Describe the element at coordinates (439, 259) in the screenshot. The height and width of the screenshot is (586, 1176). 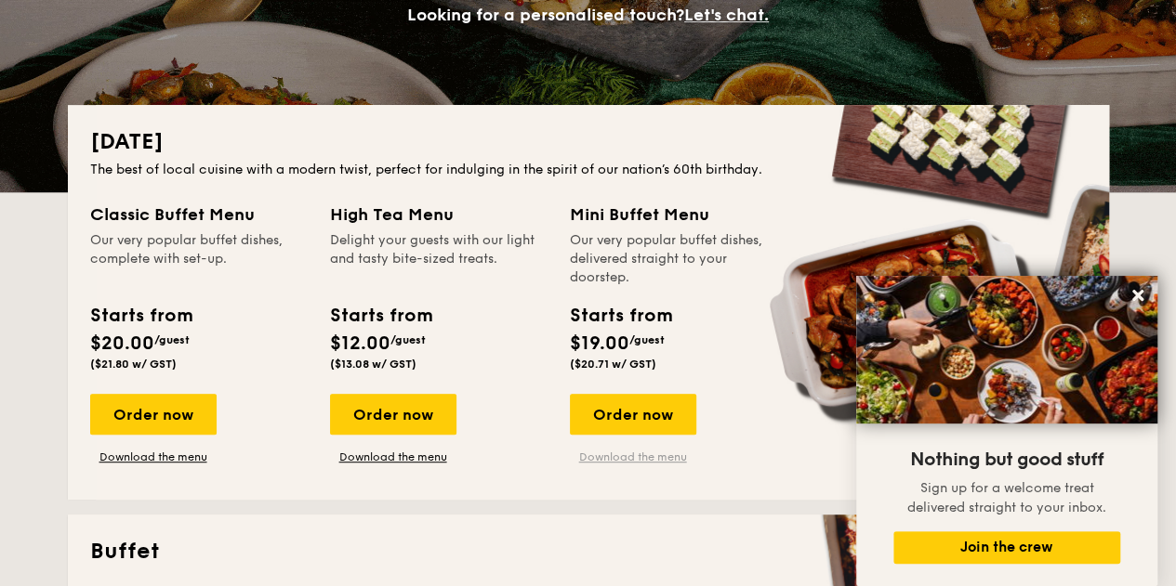
I see `div: Delight your guests with our light and tasty bite-sized treats.` at that location.